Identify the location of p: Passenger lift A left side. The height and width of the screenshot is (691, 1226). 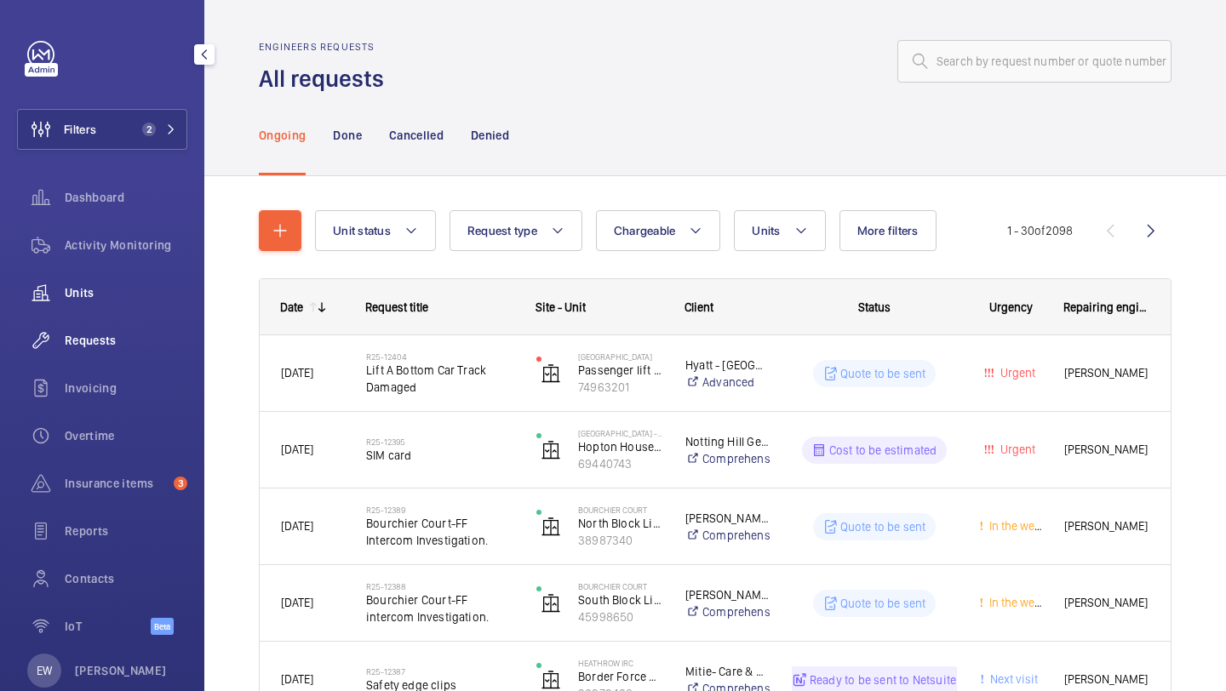
(621, 370).